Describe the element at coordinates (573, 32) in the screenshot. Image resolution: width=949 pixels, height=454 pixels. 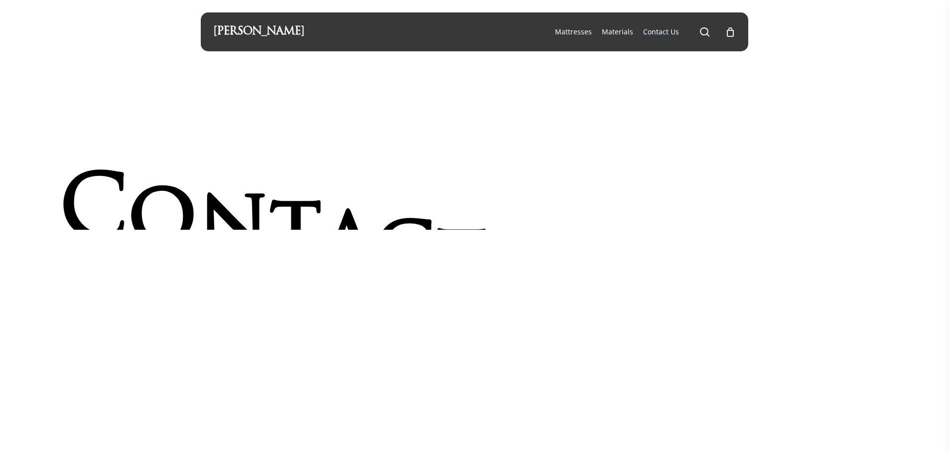
I see `a: Mattresses` at that location.